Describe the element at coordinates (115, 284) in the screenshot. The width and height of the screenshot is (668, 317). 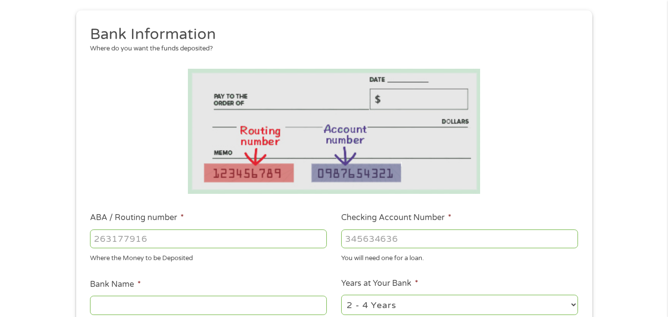
I see `label: Bank Name` at that location.